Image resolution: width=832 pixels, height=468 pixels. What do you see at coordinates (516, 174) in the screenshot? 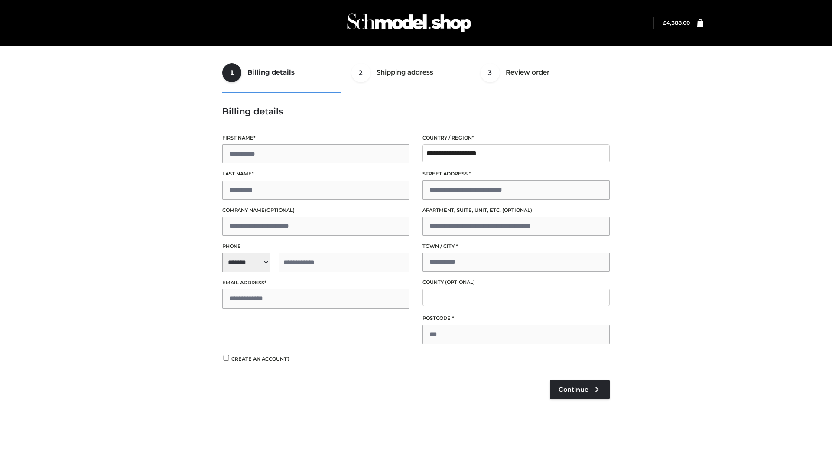
I see `label: Street address` at bounding box center [516, 174].